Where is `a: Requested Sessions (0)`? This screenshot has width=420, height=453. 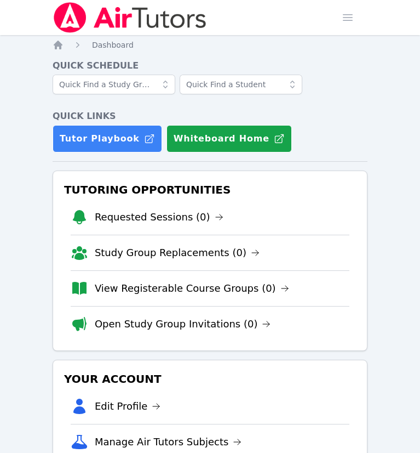 a: Requested Sessions (0) is located at coordinates (159, 217).